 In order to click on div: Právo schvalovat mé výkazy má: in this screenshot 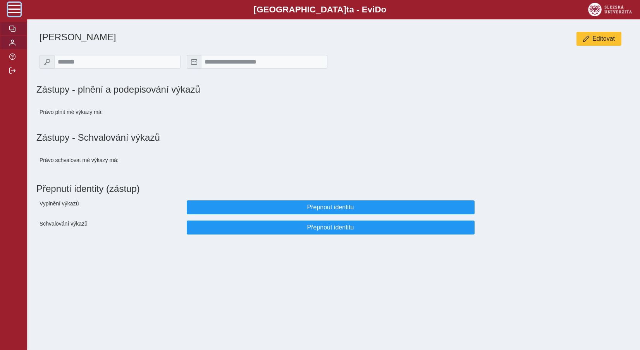, I will do `click(110, 160)`.